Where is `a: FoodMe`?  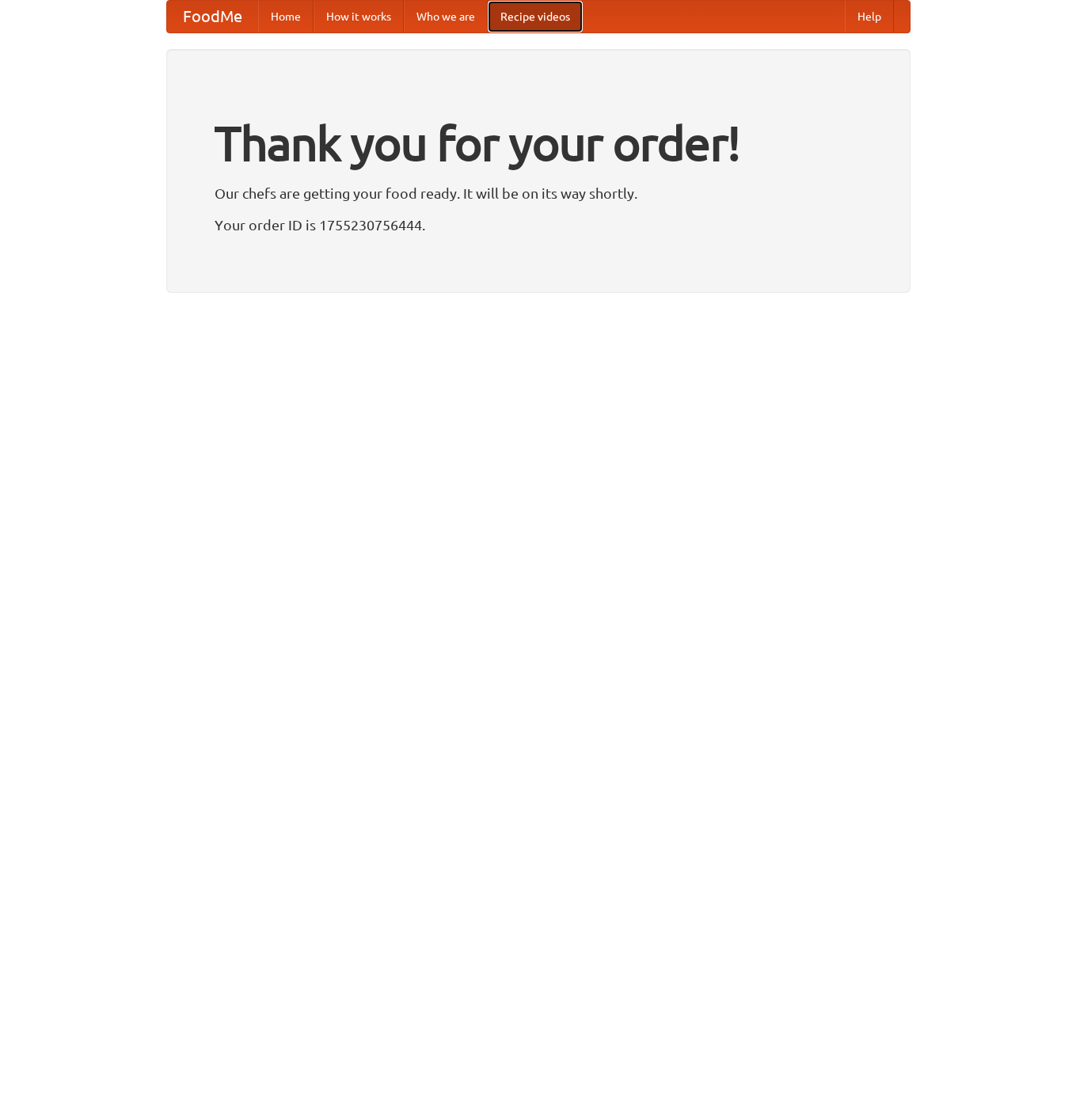 a: FoodMe is located at coordinates (213, 17).